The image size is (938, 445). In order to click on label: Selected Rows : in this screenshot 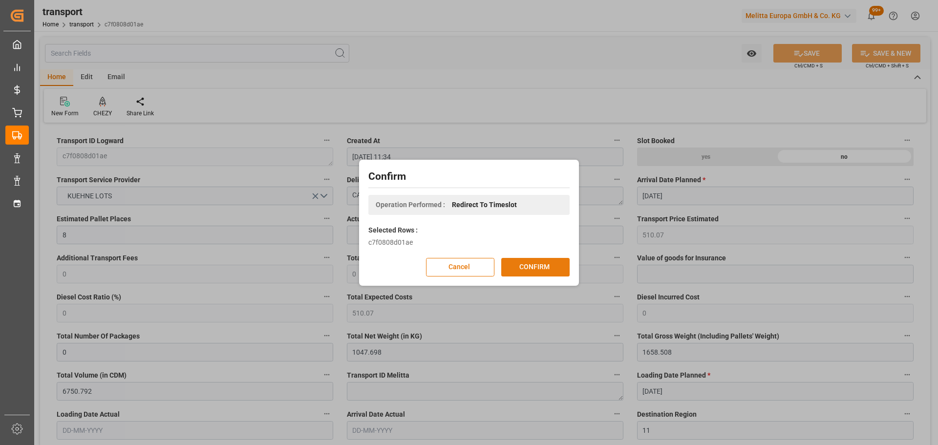, I will do `click(393, 230)`.